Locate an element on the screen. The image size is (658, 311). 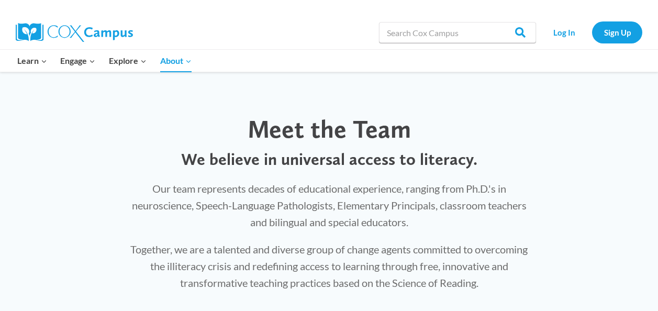
nav: Secondary Navigation is located at coordinates (591, 32).